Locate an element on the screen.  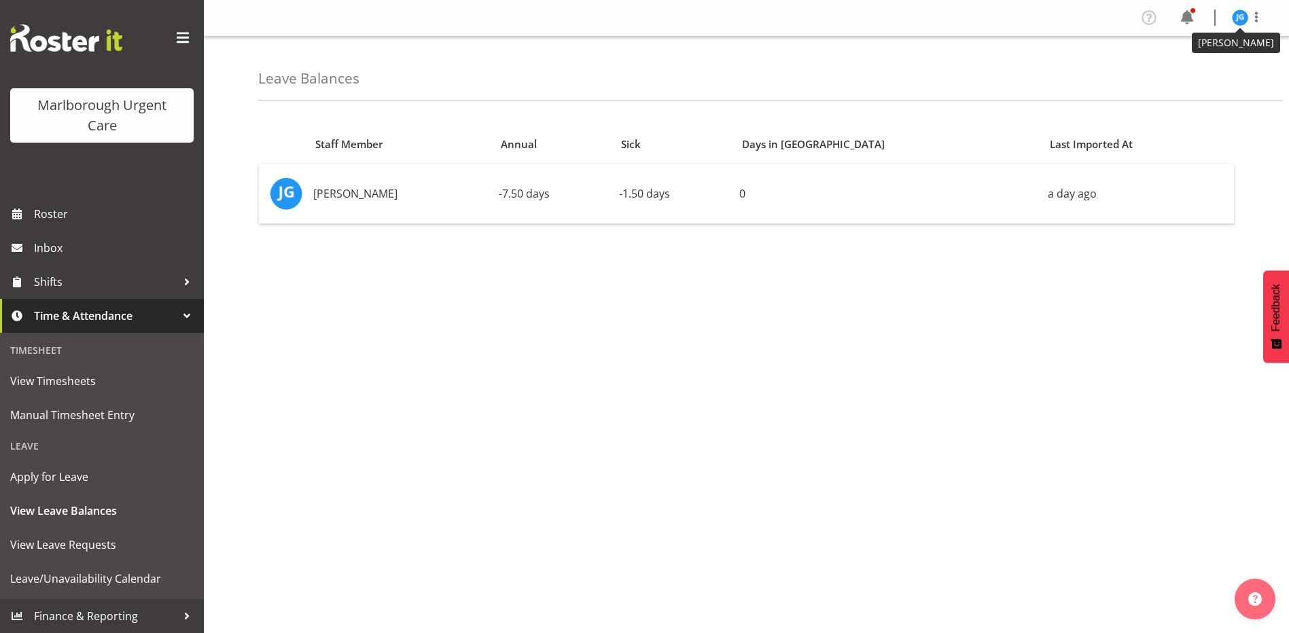
div: Marlborough Urgent Care is located at coordinates (102, 115).